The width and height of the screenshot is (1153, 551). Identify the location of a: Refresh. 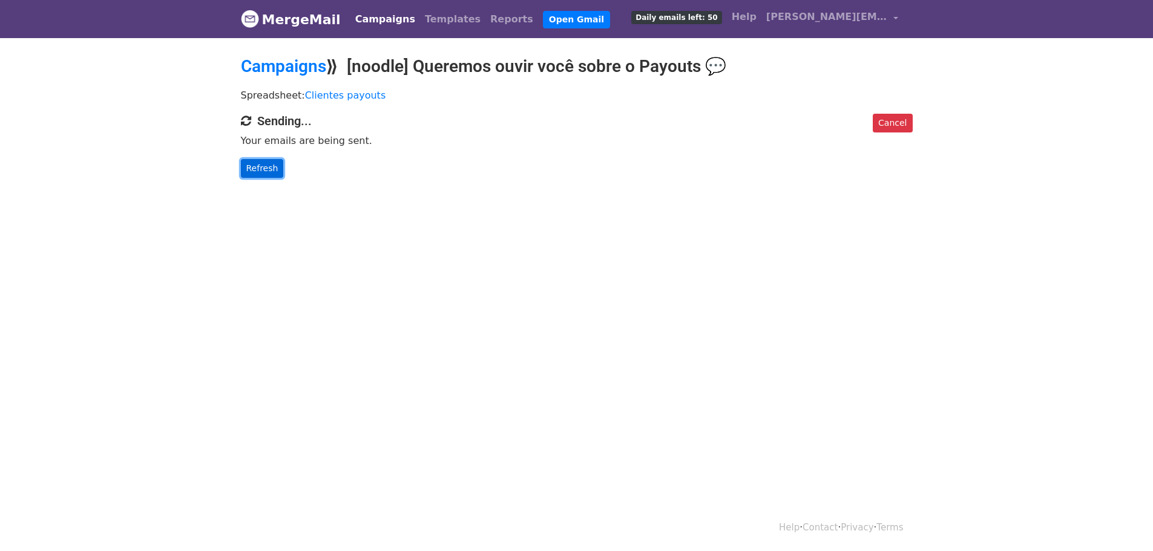
(262, 168).